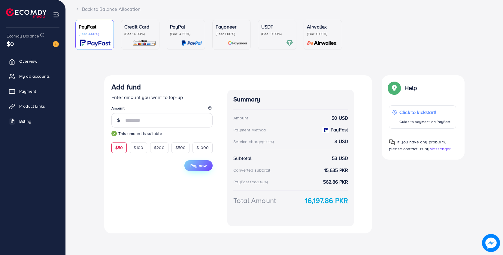 This screenshot has height=255, width=503. What do you see at coordinates (186, 34) in the screenshot?
I see `p: (Fee: 4.50%)` at bounding box center [186, 34].